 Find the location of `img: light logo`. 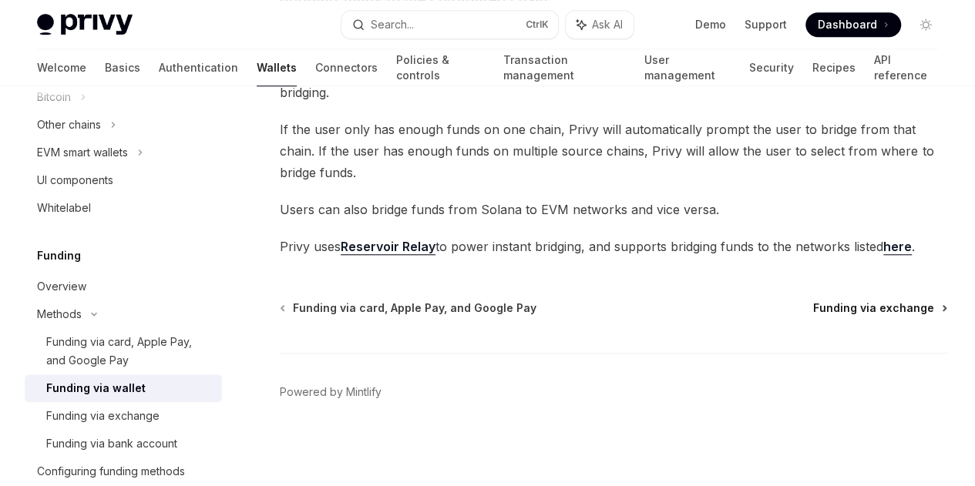

img: light logo is located at coordinates (85, 25).